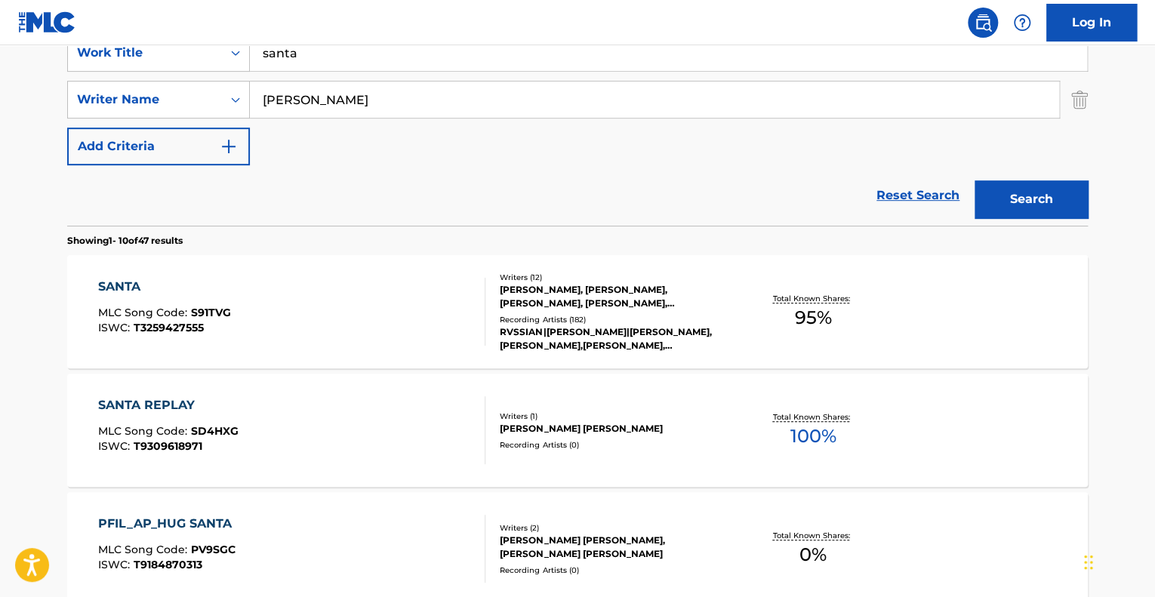 This screenshot has width=1155, height=597. I want to click on div: Writers ( 1 ), so click(614, 416).